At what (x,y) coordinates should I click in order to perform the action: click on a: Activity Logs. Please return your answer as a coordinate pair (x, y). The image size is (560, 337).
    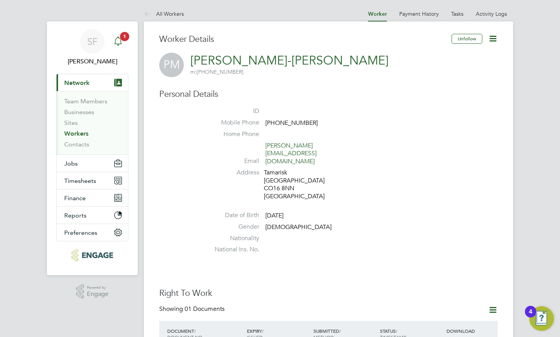
    Looking at the image, I should click on (491, 14).